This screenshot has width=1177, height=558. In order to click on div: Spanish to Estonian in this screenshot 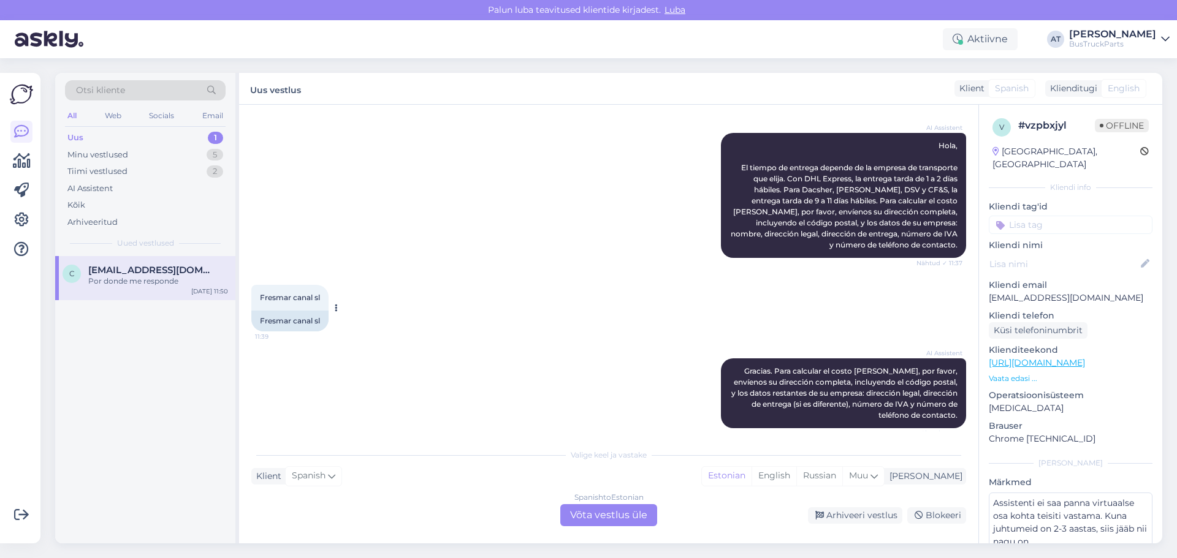, I will do `click(609, 498)`.